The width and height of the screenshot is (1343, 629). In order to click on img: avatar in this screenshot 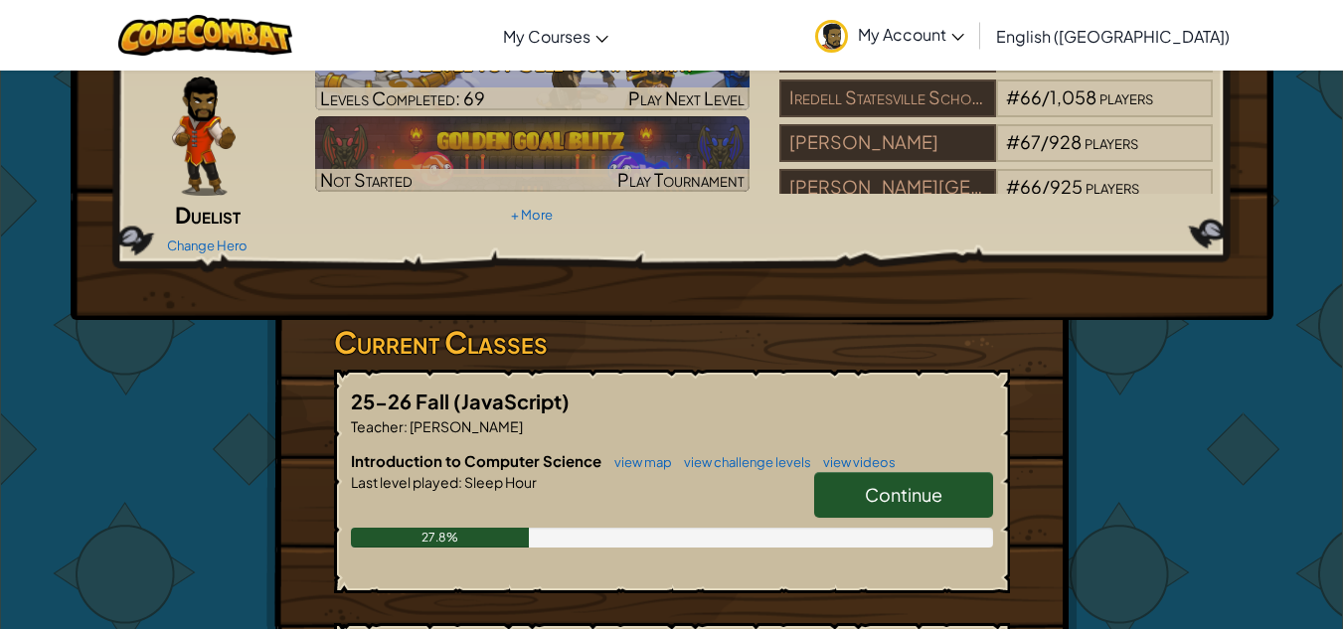, I will do `click(831, 36)`.